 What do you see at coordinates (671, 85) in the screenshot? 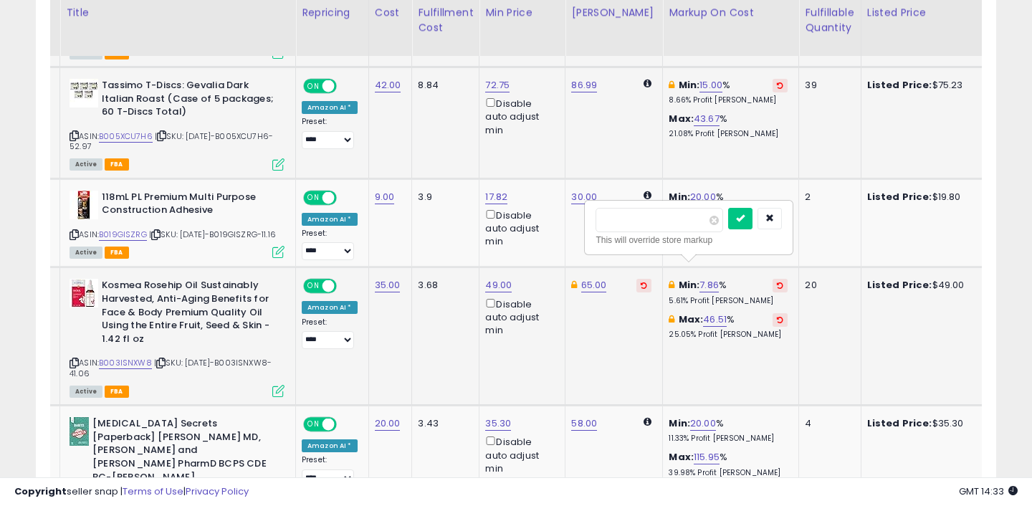
I see `i: This overrides the store level min markup for this listing` at bounding box center [671, 85].